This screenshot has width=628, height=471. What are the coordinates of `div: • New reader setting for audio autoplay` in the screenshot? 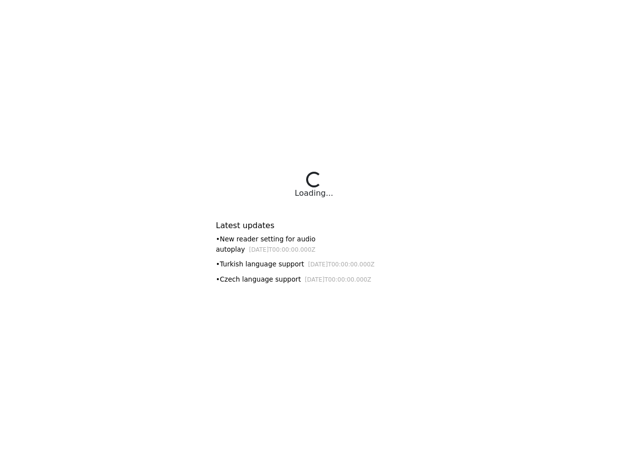 It's located at (314, 244).